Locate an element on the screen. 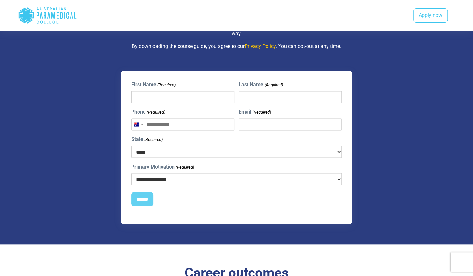 This screenshot has height=276, width=473. button: Selected country is located at coordinates (138, 124).